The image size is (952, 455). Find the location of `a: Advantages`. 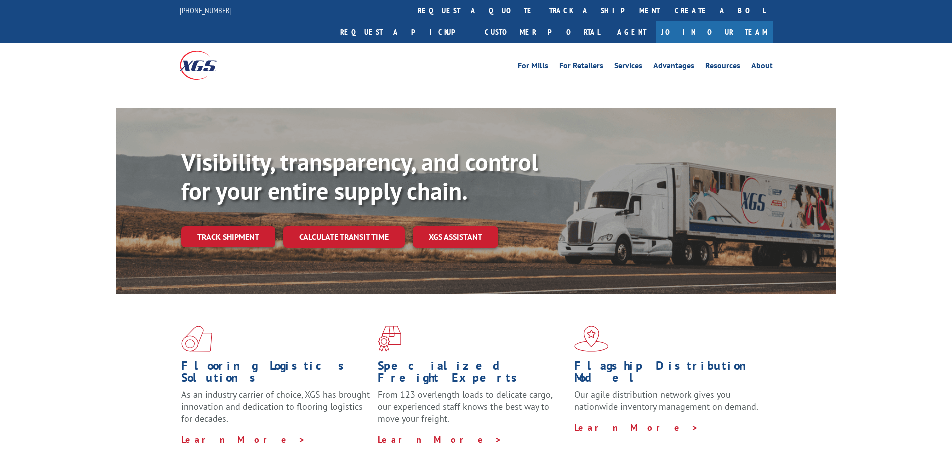

a: Advantages is located at coordinates (674, 67).